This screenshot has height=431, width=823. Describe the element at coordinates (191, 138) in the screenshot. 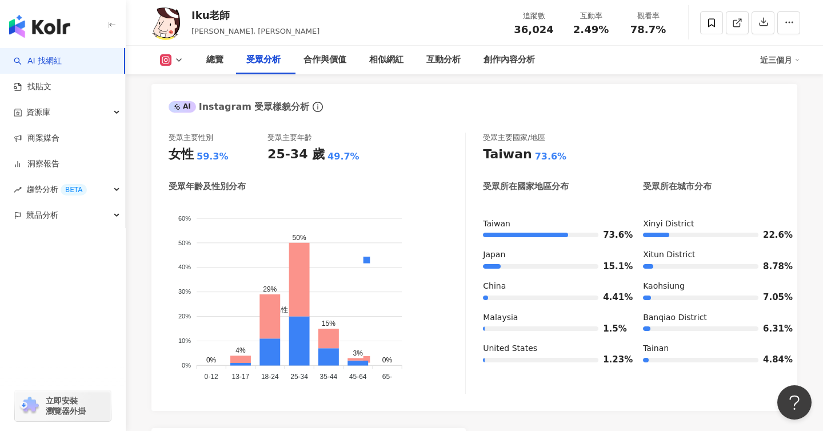

I see `div: 受眾主要性別` at that location.